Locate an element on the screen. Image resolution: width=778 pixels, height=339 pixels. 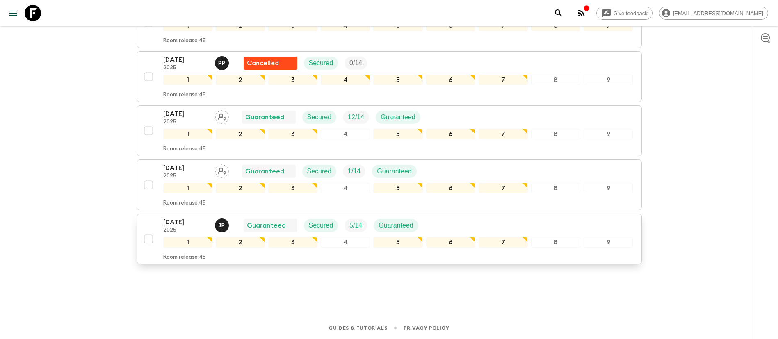
p: 0 / 14 is located at coordinates (356, 63).